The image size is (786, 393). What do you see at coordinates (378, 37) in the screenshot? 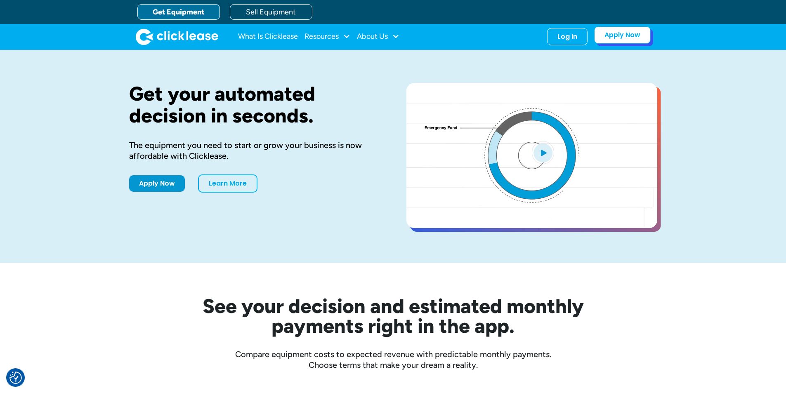
I see `div: About Us` at bounding box center [378, 37].